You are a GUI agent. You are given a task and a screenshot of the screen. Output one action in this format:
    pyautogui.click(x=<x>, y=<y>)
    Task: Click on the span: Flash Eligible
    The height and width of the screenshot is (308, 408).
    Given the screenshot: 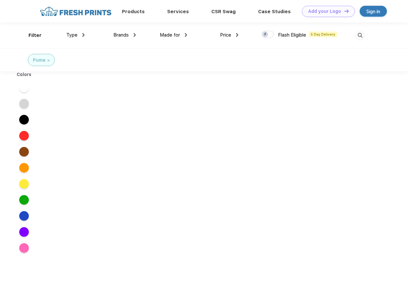 What is the action you would take?
    pyautogui.click(x=292, y=35)
    